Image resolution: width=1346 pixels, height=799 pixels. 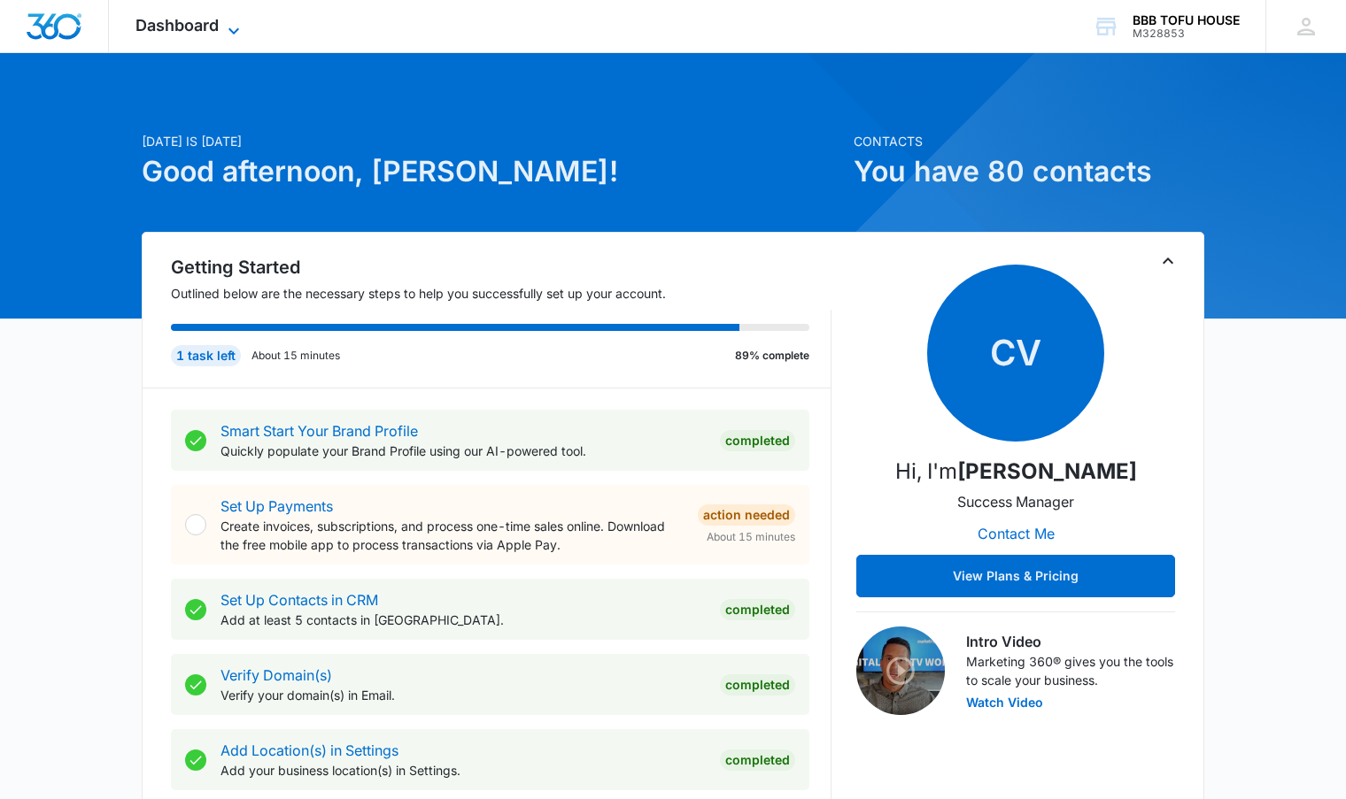 I want to click on span: About 15 minutes, so click(x=751, y=537).